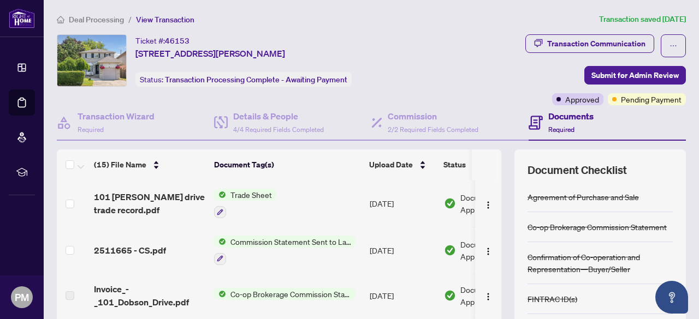 The height and width of the screenshot is (319, 699). What do you see at coordinates (600, 263) in the screenshot?
I see `div: Confirmation of Co-operation and Representation—Buyer/Seller` at bounding box center [600, 263].